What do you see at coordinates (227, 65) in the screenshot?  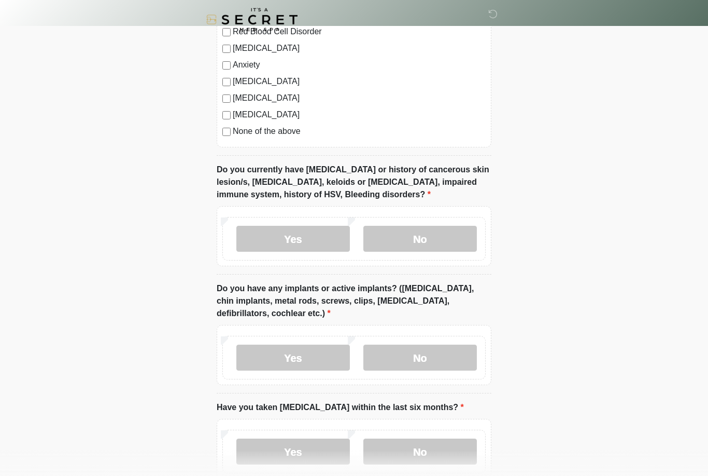 I see `input: Anxiety` at bounding box center [227, 65].